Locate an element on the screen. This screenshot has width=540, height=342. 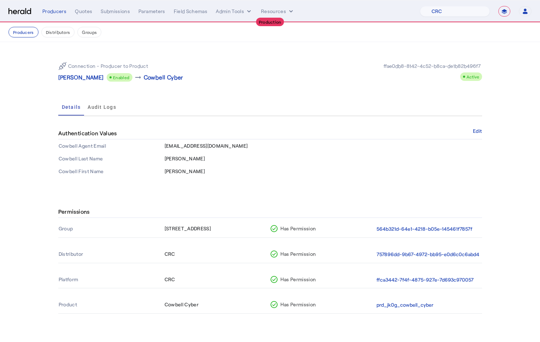
button: ffca3442-7f4f-4875-927e-7d693c970057 is located at coordinates (425, 280).